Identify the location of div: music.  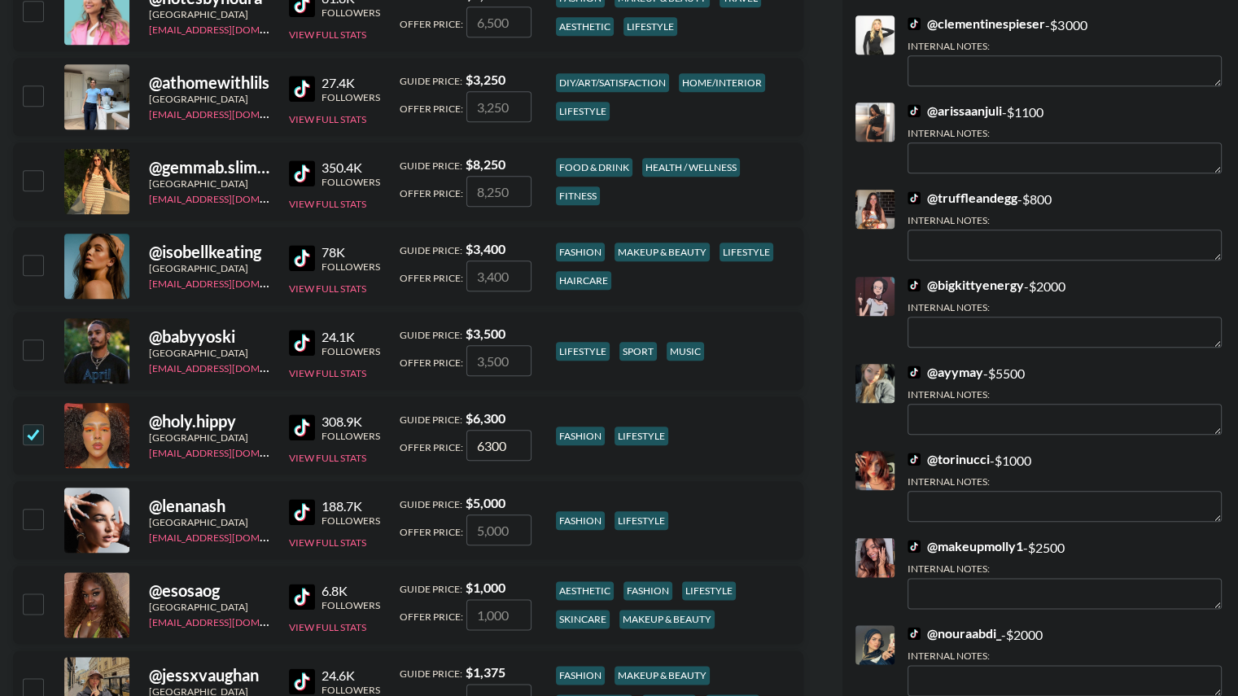
(686, 351).